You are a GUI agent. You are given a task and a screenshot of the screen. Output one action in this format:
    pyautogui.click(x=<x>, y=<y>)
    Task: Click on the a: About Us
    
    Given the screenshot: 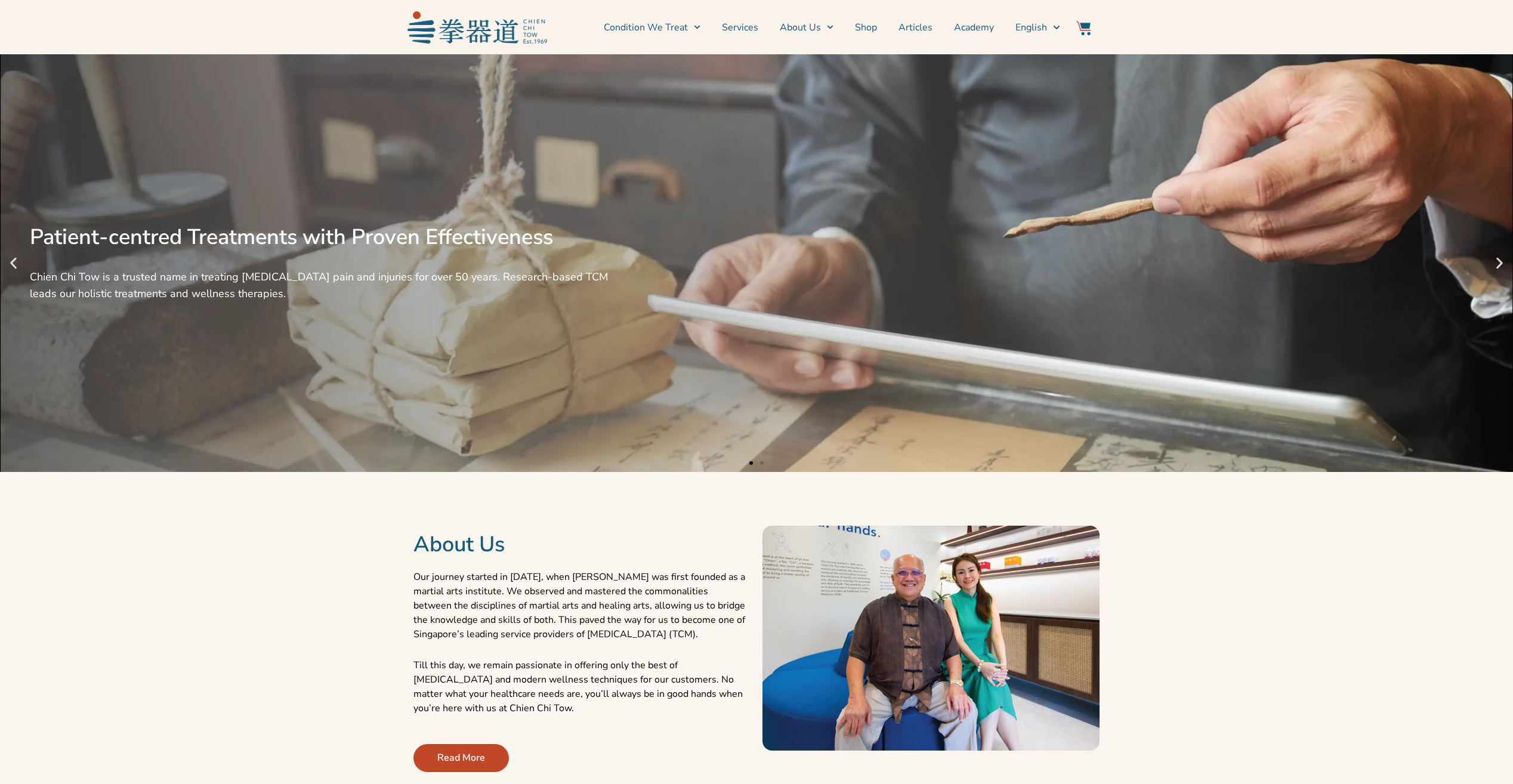 What is the action you would take?
    pyautogui.click(x=806, y=27)
    